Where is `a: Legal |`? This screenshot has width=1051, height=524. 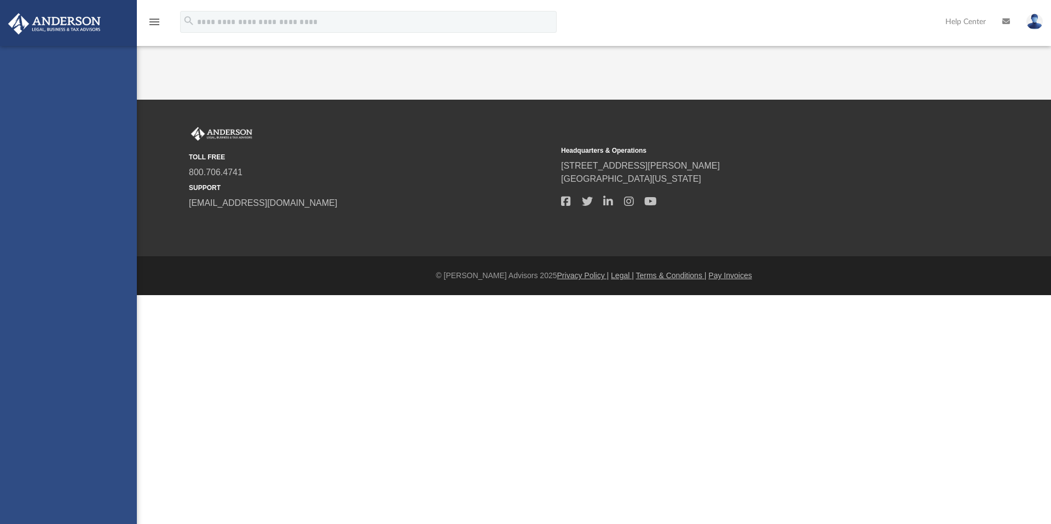 a: Legal | is located at coordinates (622, 275).